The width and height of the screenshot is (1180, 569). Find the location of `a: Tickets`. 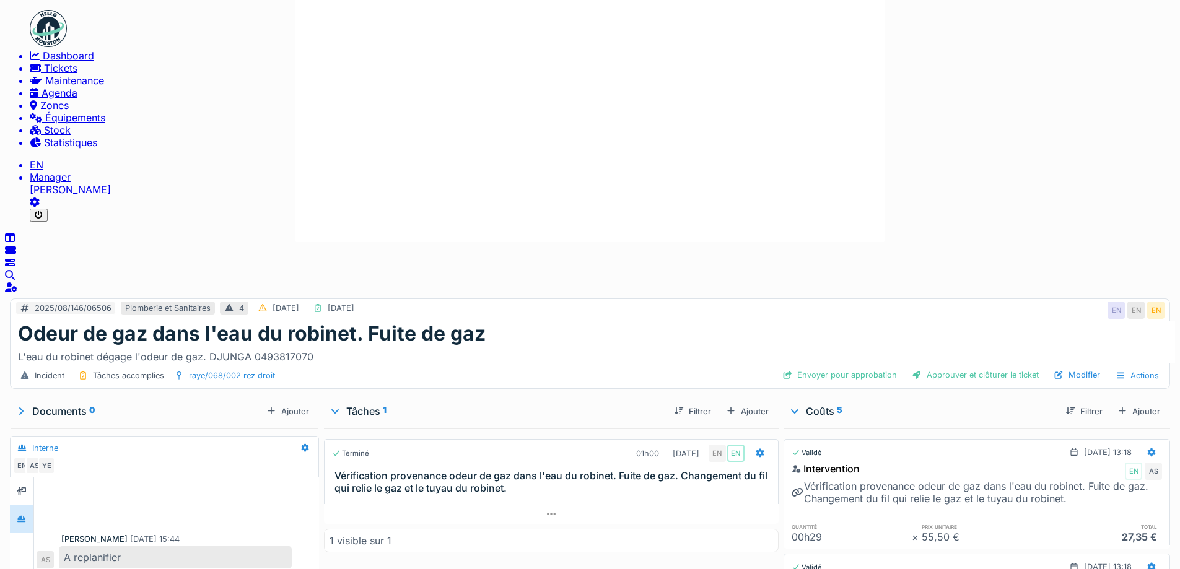

a: Tickets is located at coordinates (602, 68).